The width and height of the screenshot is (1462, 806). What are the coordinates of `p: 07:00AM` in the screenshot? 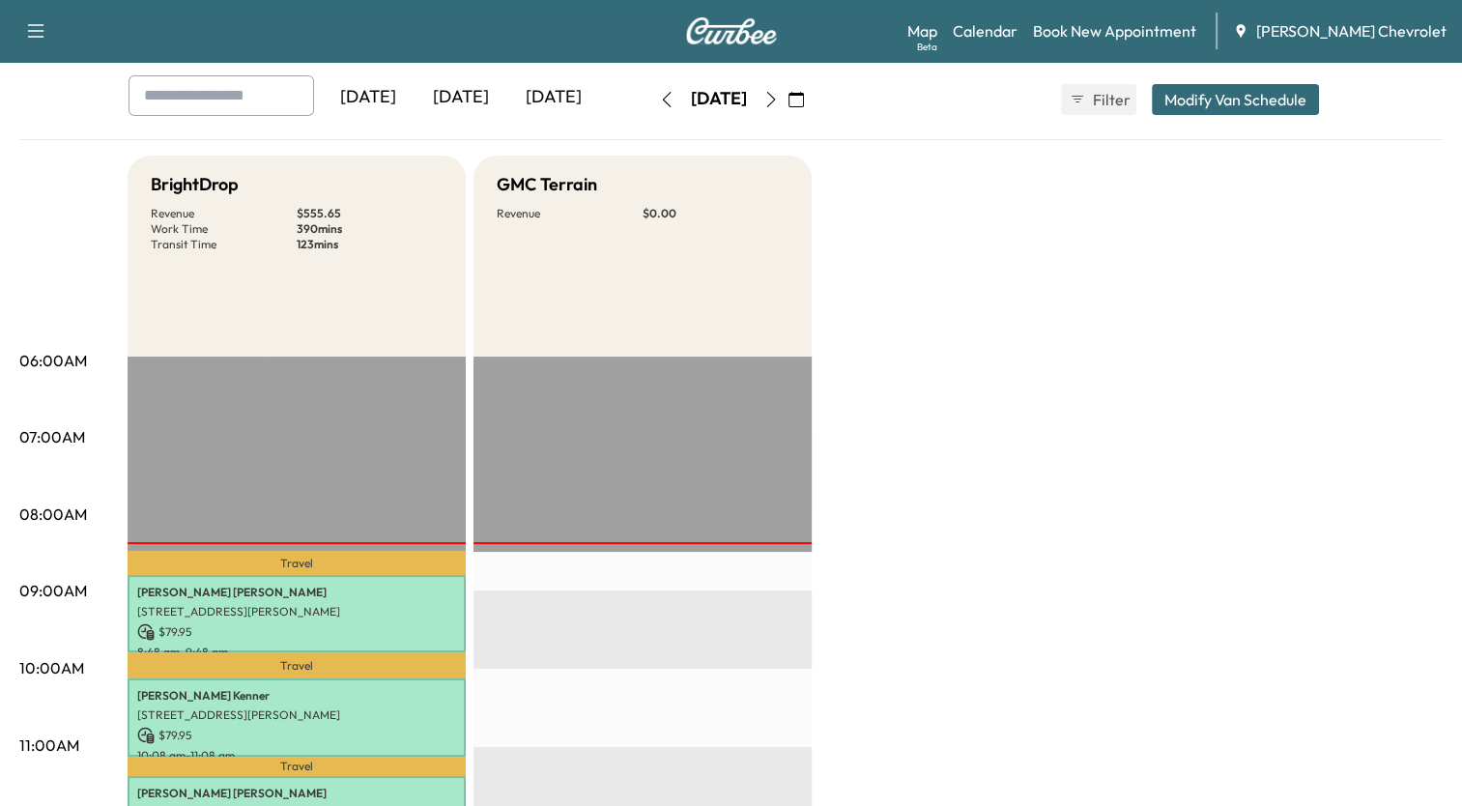 It's located at (52, 437).